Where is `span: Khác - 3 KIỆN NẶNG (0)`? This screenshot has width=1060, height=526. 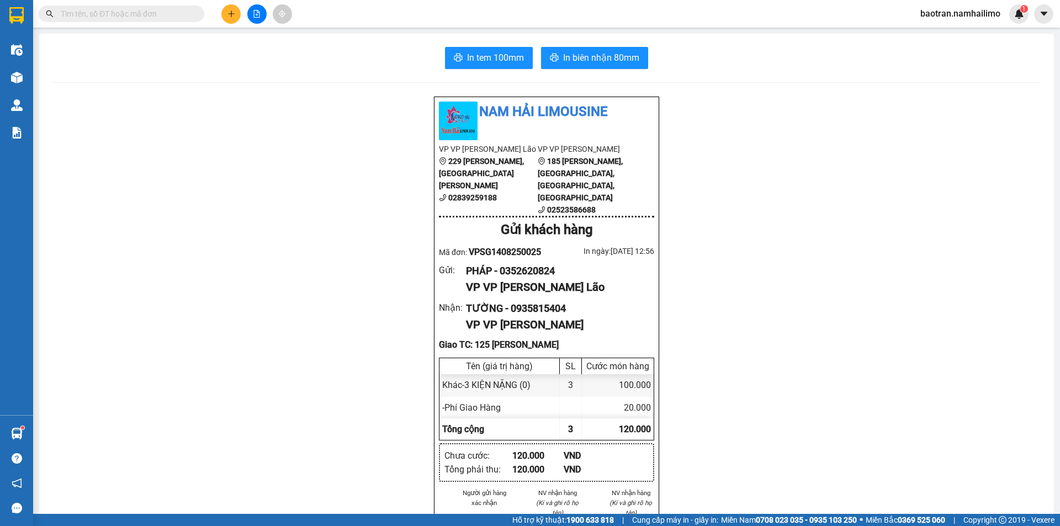
span: Khác - 3 KIỆN NẶNG (0) is located at coordinates (487, 385).